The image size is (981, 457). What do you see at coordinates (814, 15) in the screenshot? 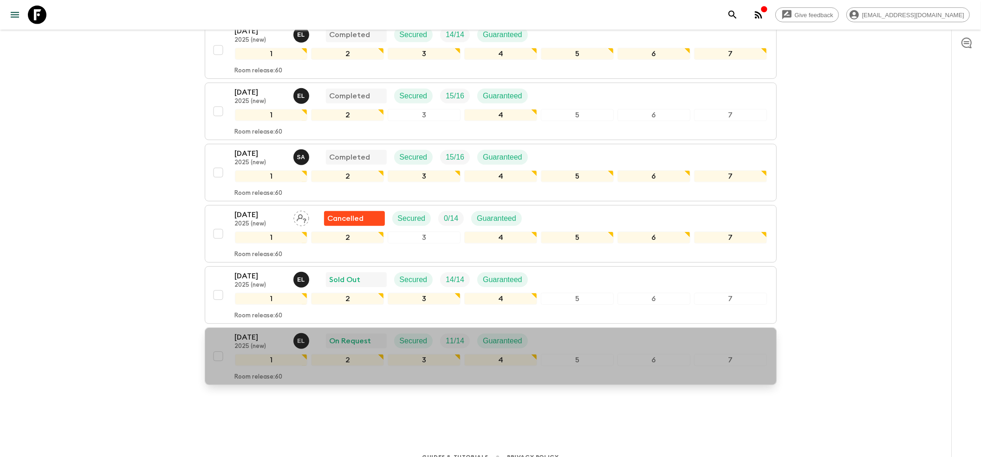
I see `span: Give feedback` at bounding box center [814, 15].